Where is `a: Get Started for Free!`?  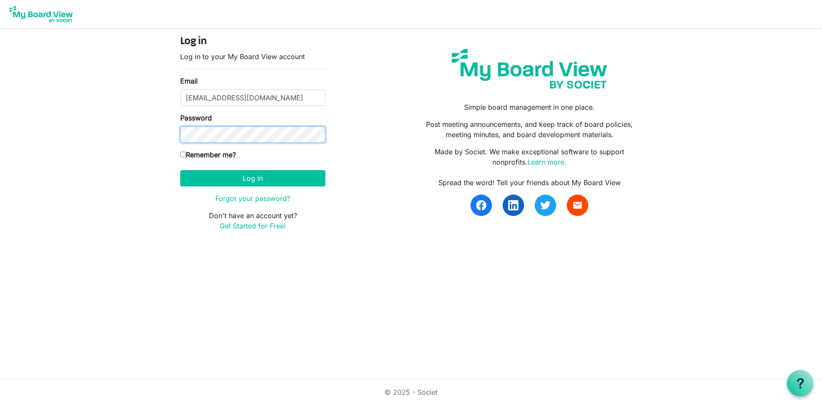
a: Get Started for Free! is located at coordinates (253, 226).